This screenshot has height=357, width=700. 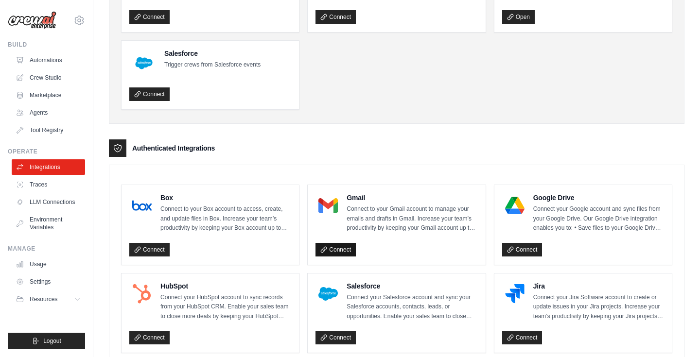 What do you see at coordinates (598, 219) in the screenshot?
I see `p: Connect your Google account and sync files from your Google Drive. Our Google Drive integration e...` at bounding box center [598, 219].